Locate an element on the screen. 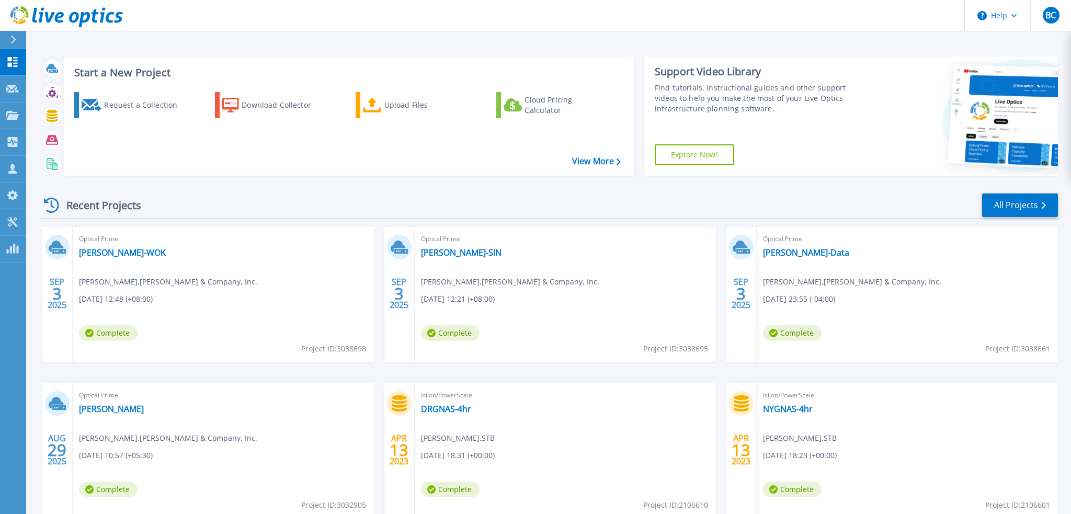 This screenshot has width=1071, height=514. a: Request a Collection is located at coordinates (132, 105).